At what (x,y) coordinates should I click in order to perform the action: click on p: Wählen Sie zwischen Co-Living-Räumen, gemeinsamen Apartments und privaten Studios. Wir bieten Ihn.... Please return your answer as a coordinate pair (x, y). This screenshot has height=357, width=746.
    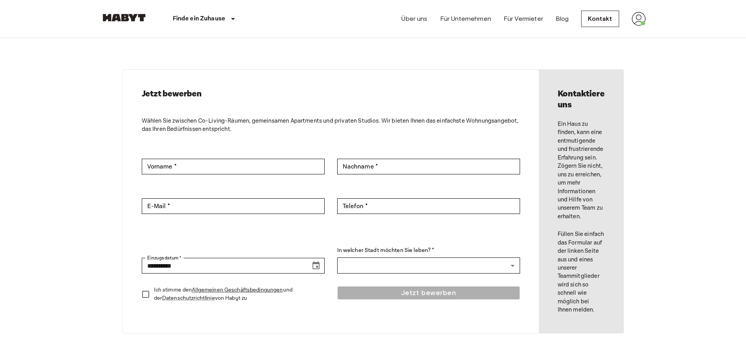
    Looking at the image, I should click on (331, 125).